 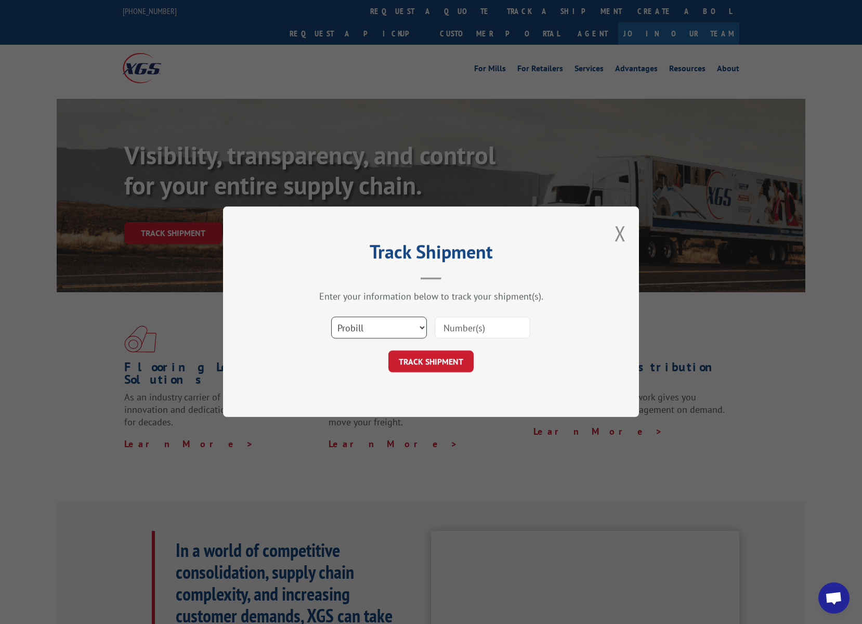 I want to click on button: Close modal, so click(x=621, y=233).